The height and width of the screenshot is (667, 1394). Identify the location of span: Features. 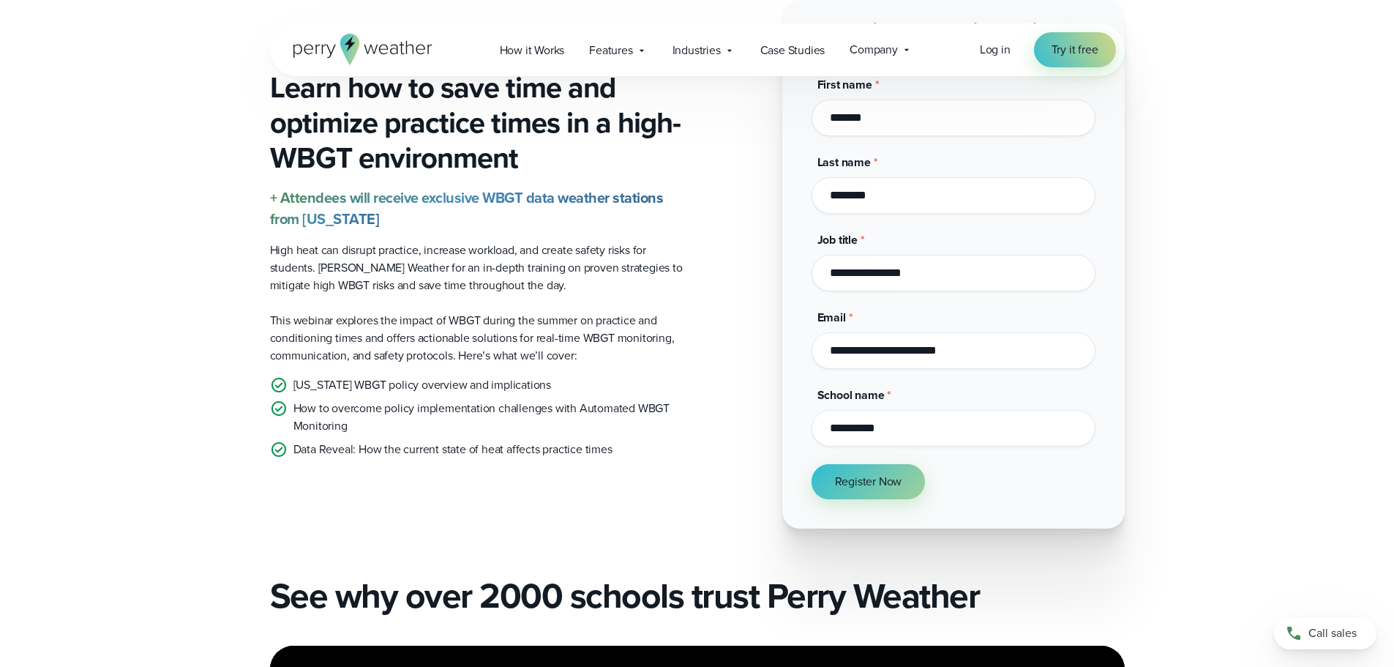
(610, 51).